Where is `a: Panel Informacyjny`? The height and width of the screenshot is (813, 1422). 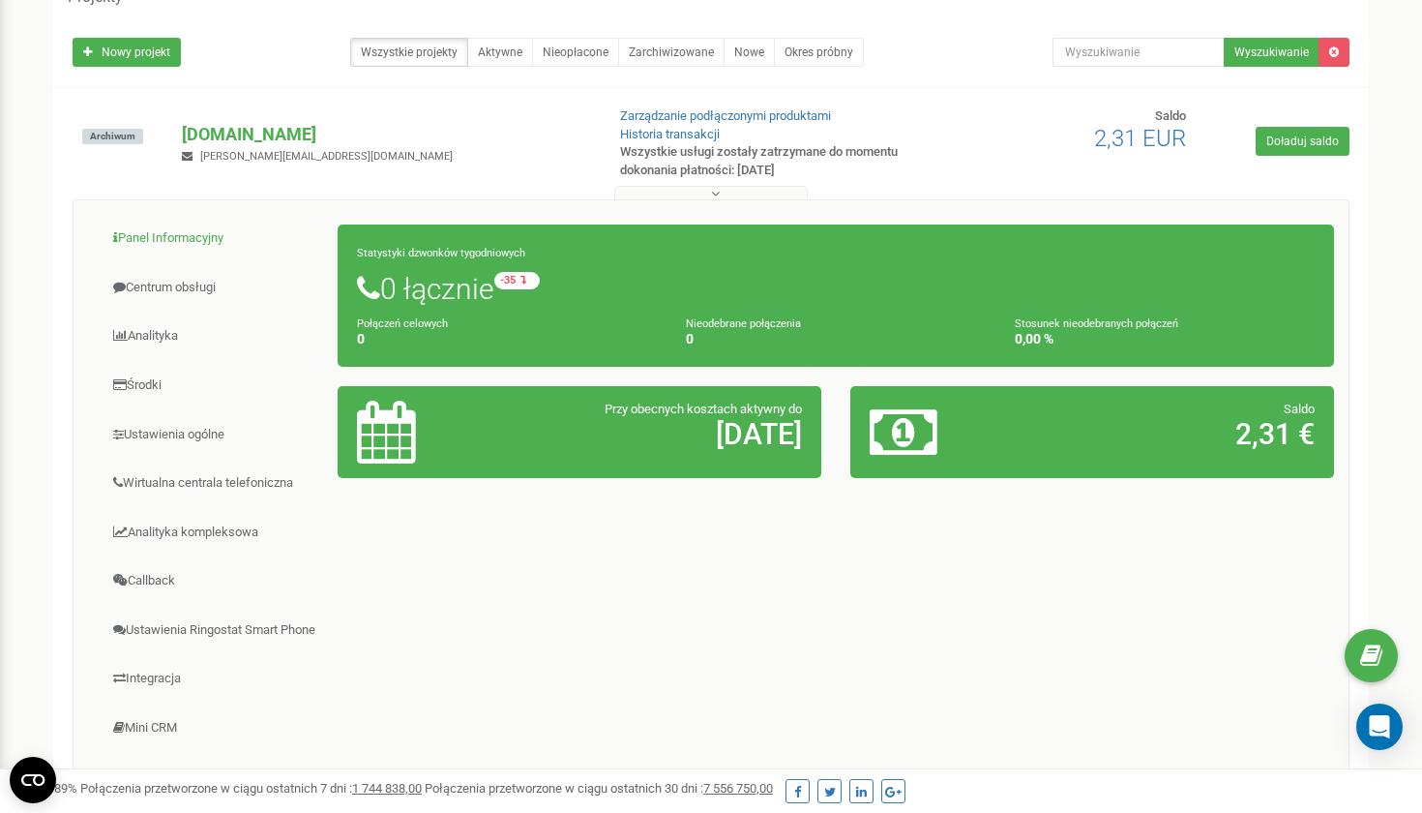 a: Panel Informacyjny is located at coordinates (213, 238).